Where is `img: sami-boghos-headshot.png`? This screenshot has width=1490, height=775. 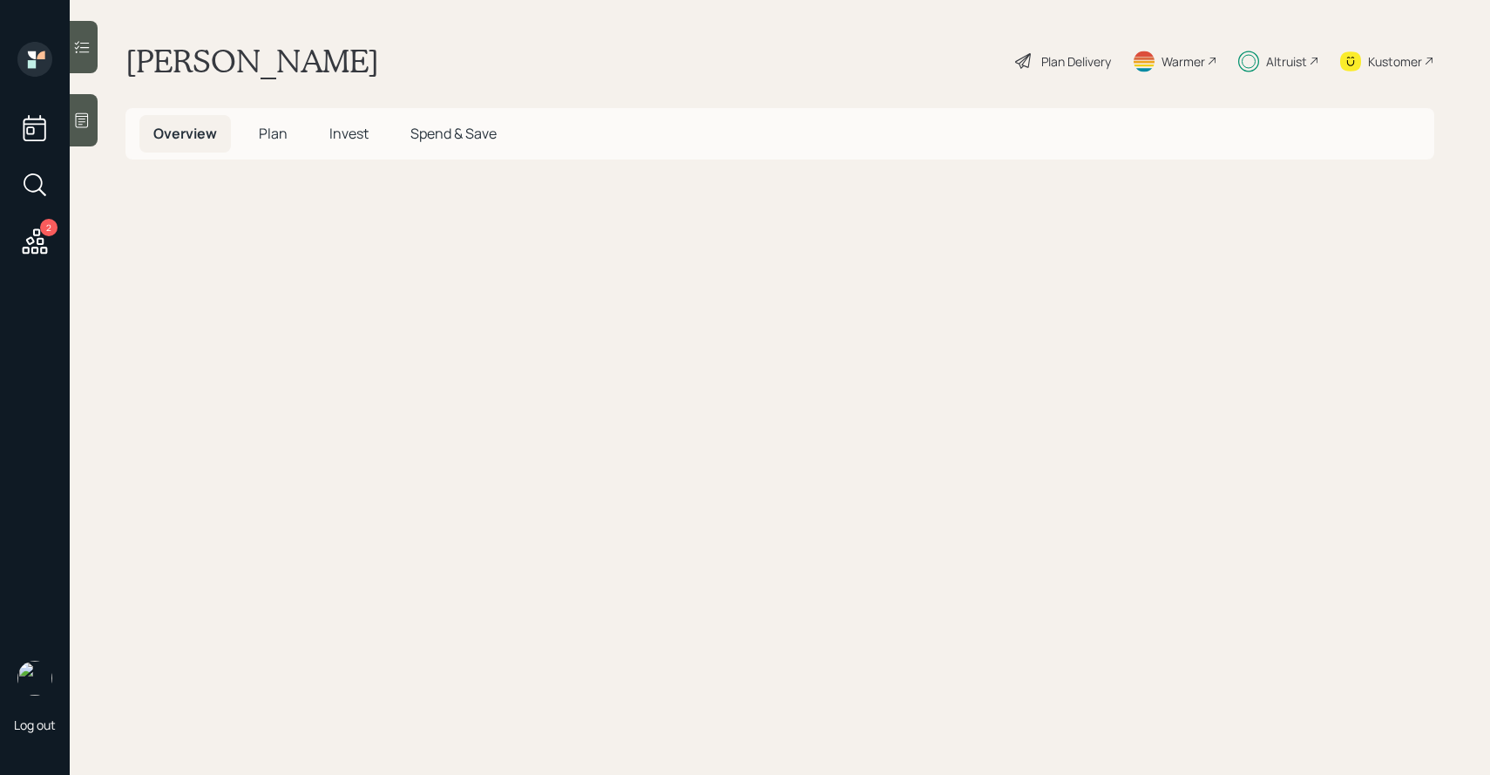
img: sami-boghos-headshot.png is located at coordinates (35, 678).